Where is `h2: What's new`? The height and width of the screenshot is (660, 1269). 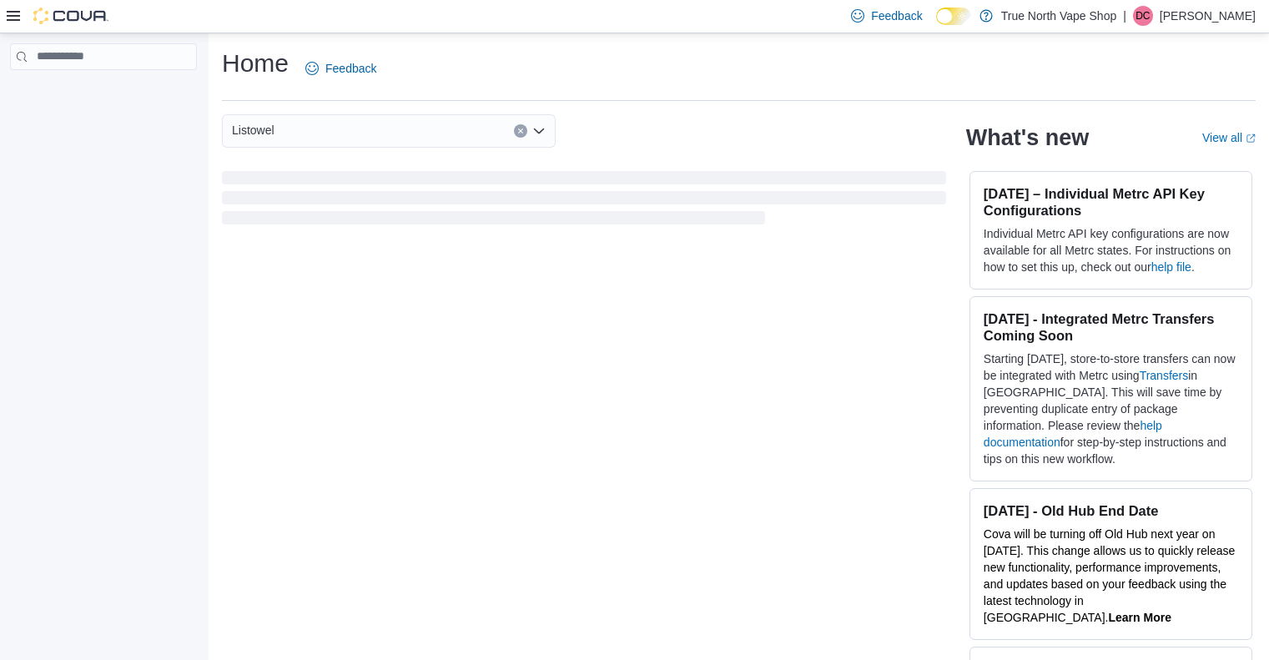 h2: What's new is located at coordinates (1027, 138).